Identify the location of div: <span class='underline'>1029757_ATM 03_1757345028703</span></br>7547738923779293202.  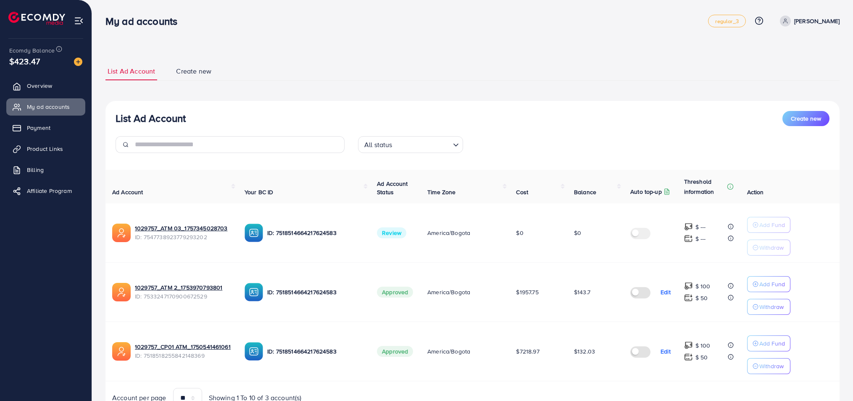
(183, 232).